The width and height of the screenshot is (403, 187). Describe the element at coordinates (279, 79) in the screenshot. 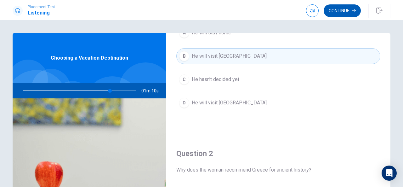

I see `button: CHe hasn’t decided yet` at that location.